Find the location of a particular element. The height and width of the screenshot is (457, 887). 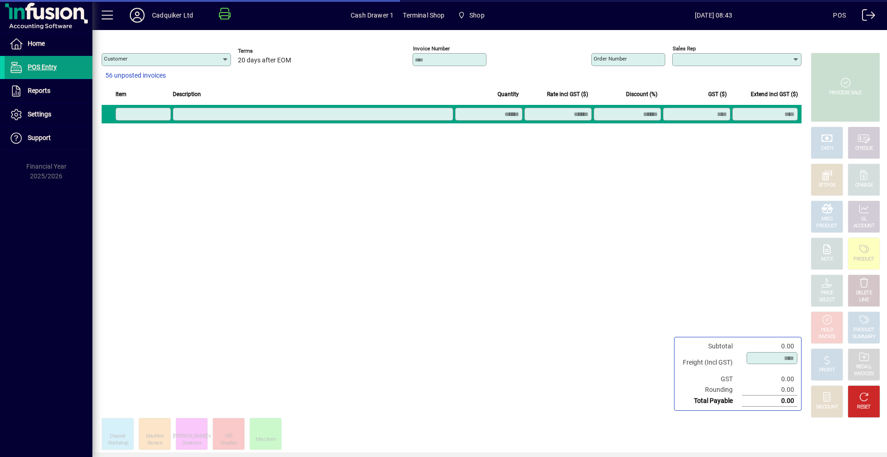

div: POS is located at coordinates (839, 15).